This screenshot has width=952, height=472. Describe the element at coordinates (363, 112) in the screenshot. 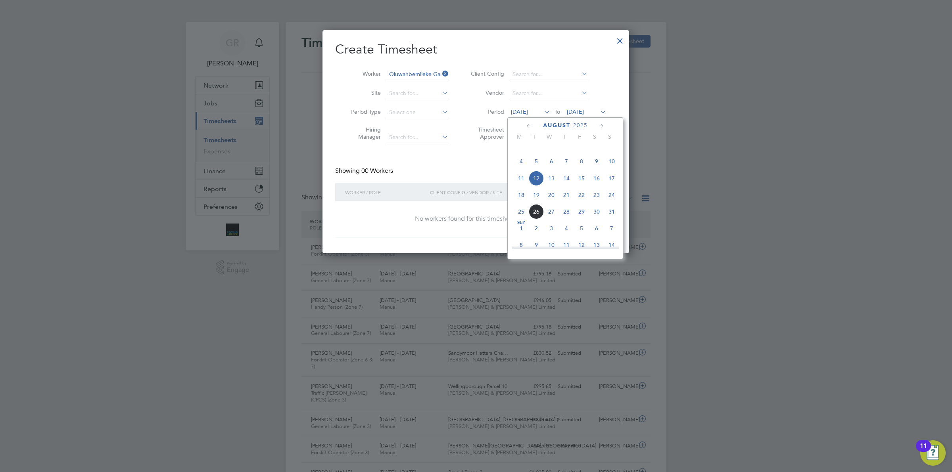

I see `label: Period Type` at that location.